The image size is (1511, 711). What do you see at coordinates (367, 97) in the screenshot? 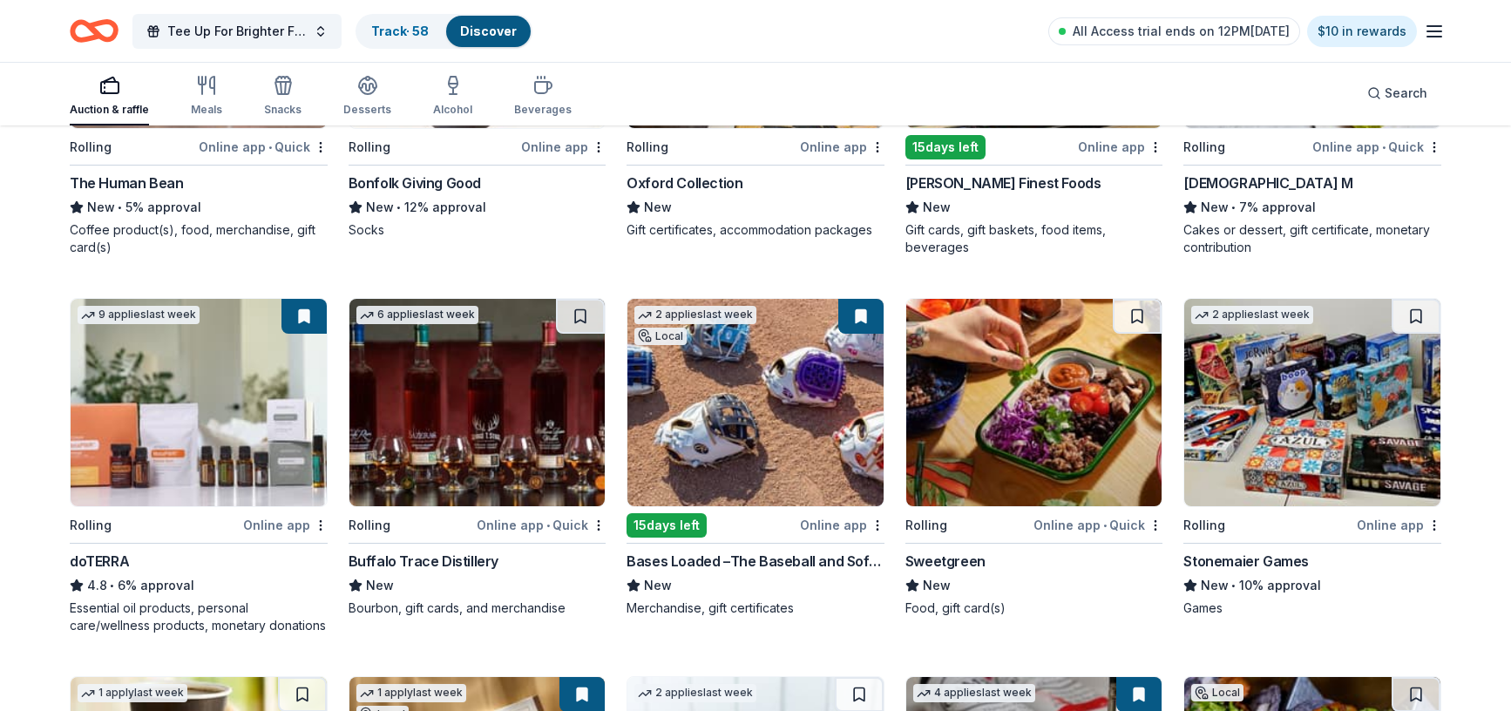
I see `button: Desserts` at bounding box center [367, 97].